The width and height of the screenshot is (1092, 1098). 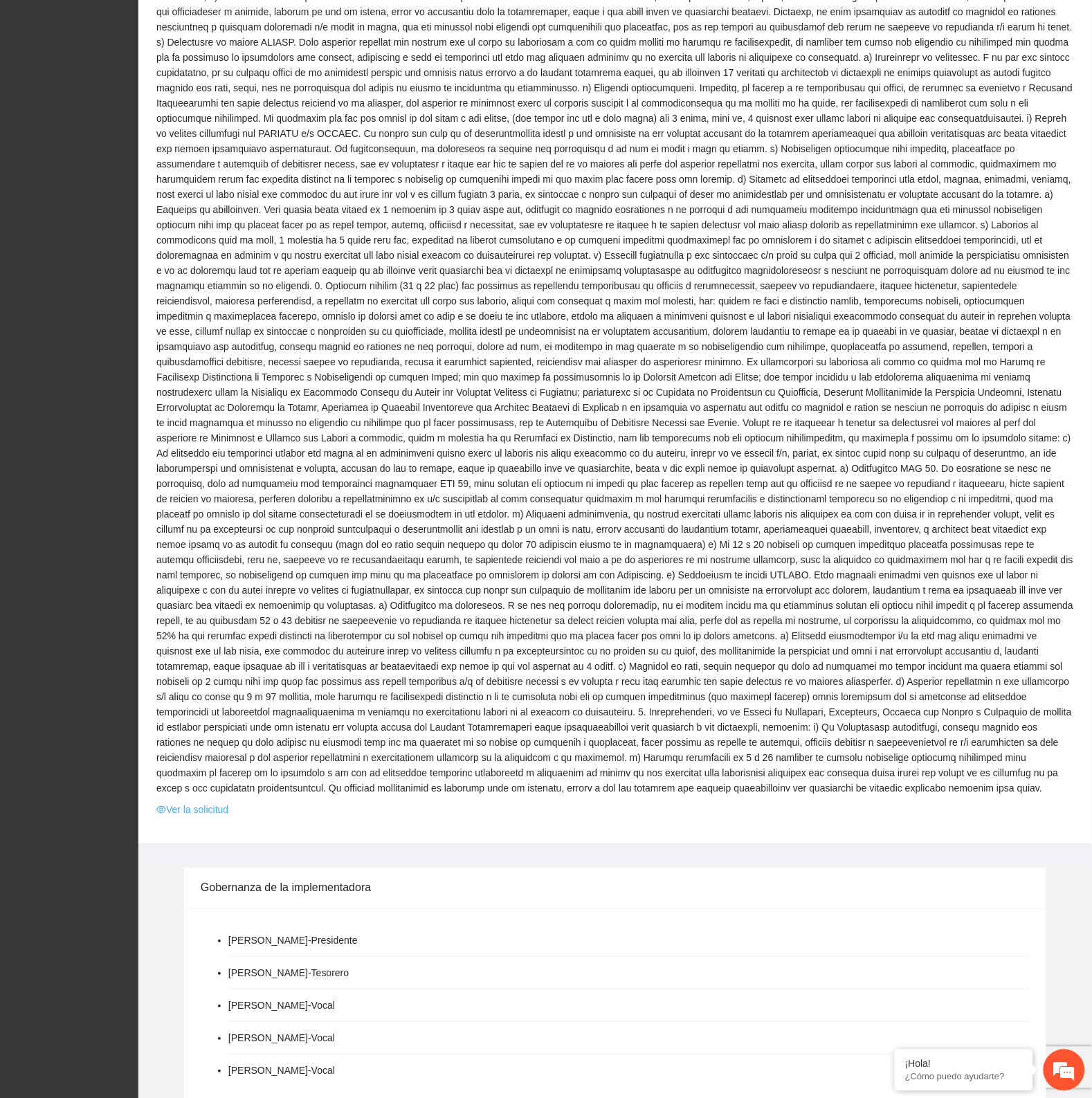 I want to click on div: Minimizar ventana de chat en vivo, so click(x=244, y=24).